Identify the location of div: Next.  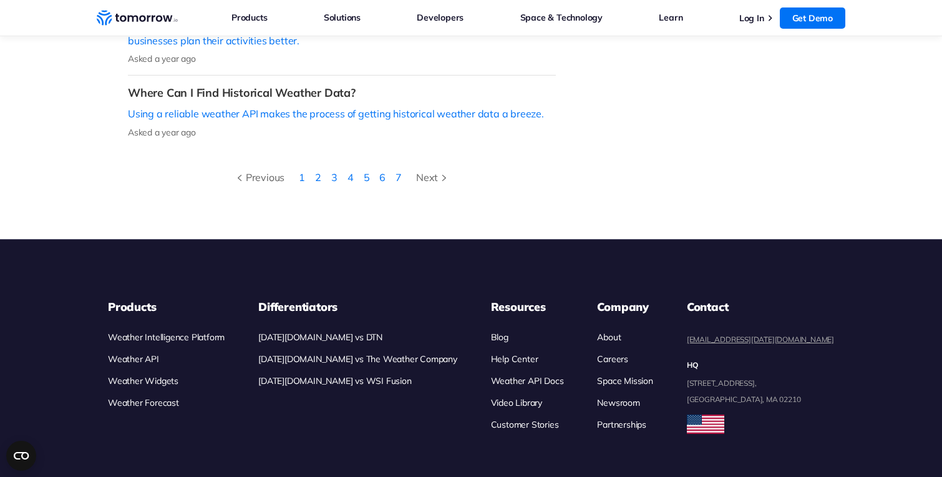
(433, 177).